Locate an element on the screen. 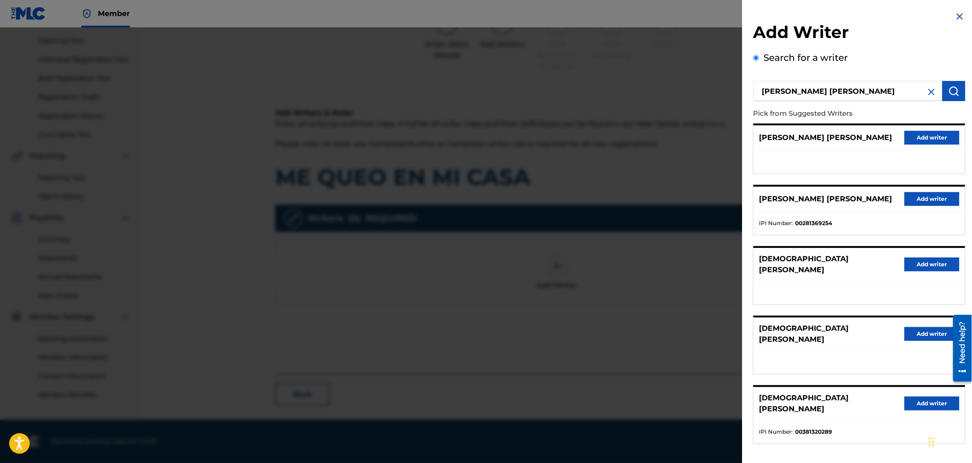 The height and width of the screenshot is (463, 972). img: close is located at coordinates (932, 92).